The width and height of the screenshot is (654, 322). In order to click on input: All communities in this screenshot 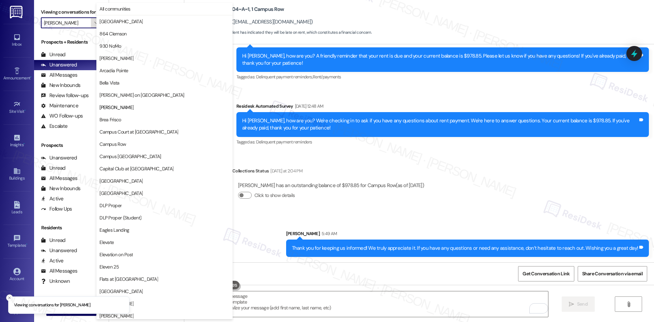, I will do `click(67, 23)`.